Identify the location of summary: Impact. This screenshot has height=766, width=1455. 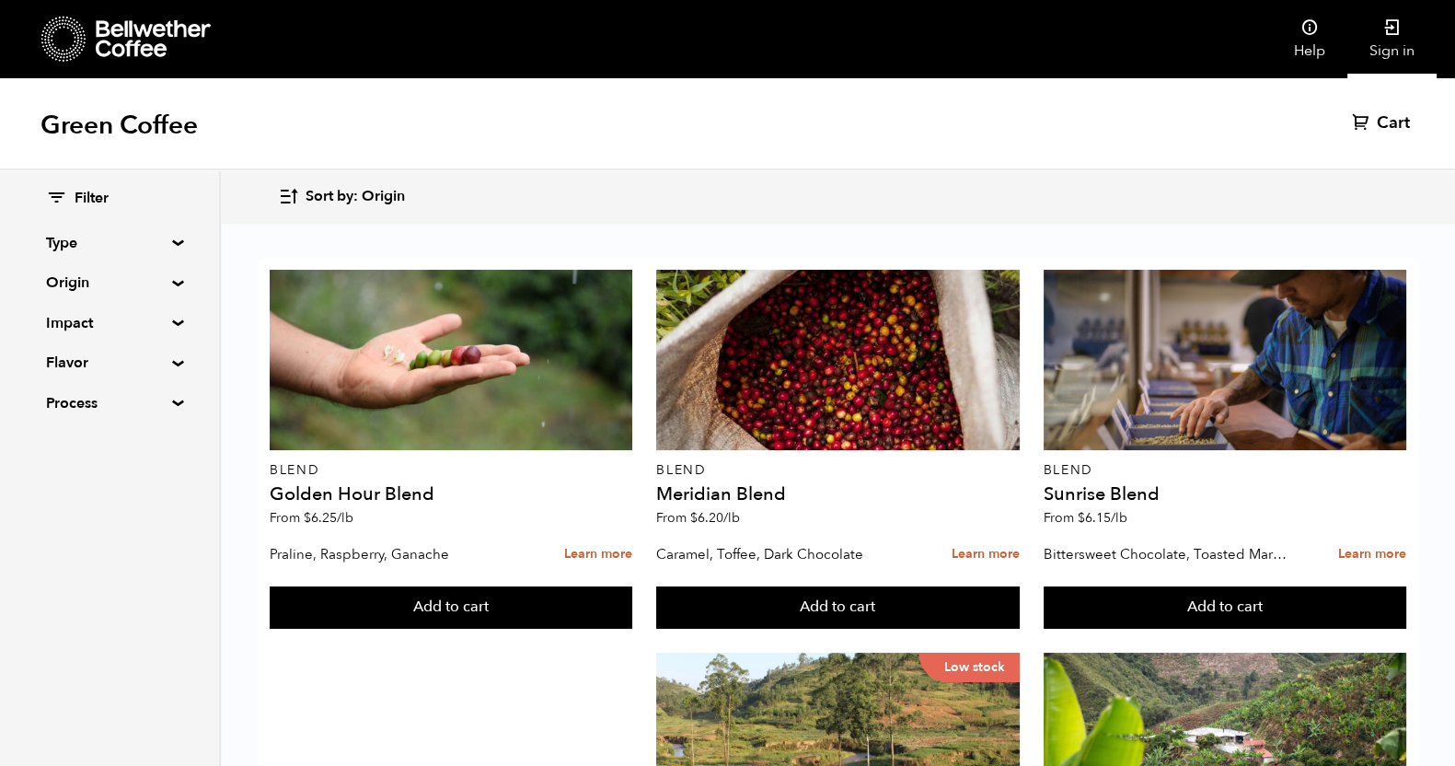
(109, 323).